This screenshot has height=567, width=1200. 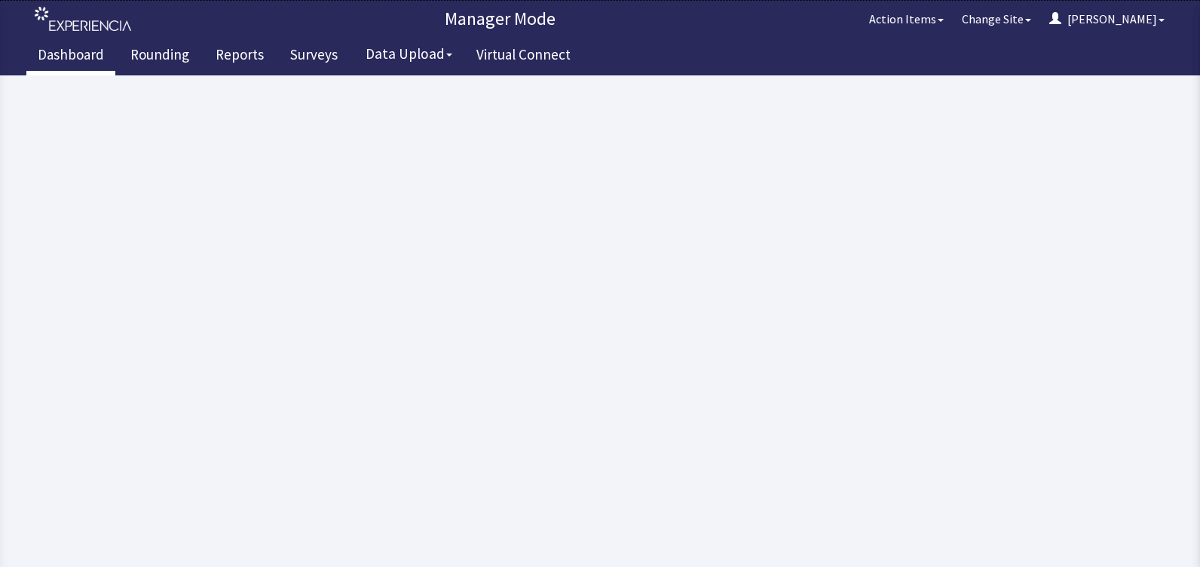 What do you see at coordinates (71, 57) in the screenshot?
I see `a: Dashboard` at bounding box center [71, 57].